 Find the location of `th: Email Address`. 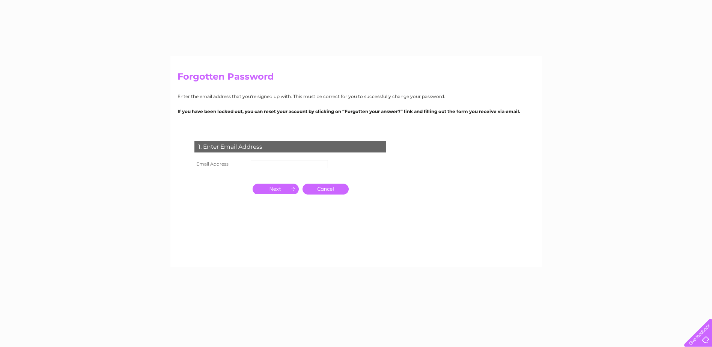

th: Email Address is located at coordinates (221, 164).